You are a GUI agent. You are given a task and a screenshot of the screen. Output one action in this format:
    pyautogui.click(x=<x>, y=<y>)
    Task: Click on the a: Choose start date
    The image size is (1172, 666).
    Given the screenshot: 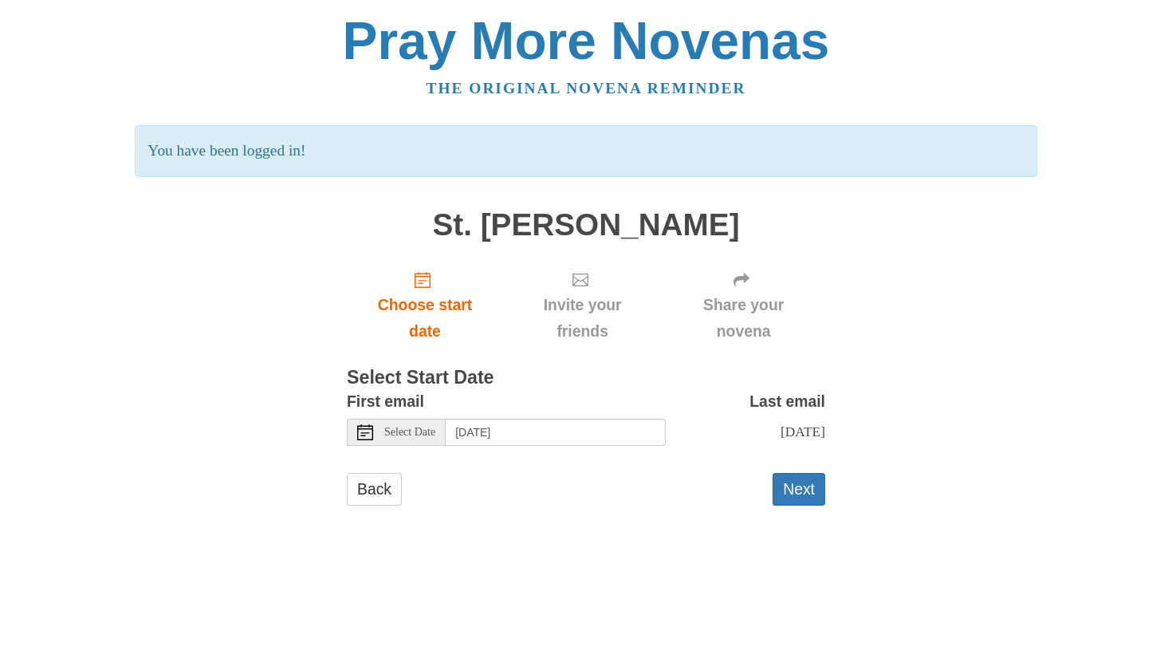 What is the action you would take?
    pyautogui.click(x=425, y=304)
    